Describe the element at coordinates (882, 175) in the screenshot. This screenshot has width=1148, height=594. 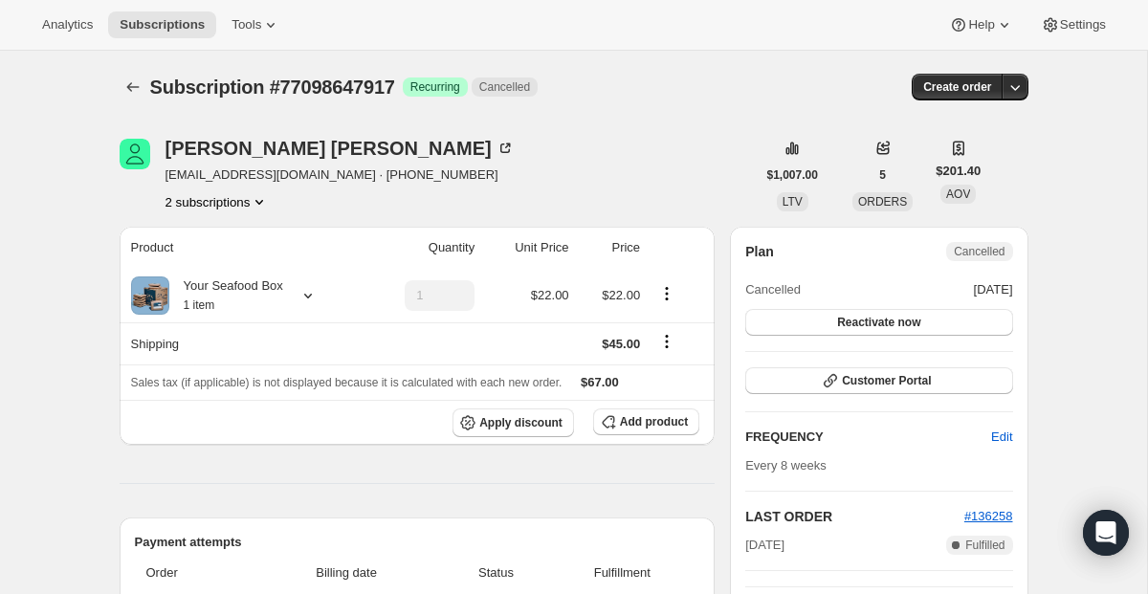
I see `span: 5` at that location.